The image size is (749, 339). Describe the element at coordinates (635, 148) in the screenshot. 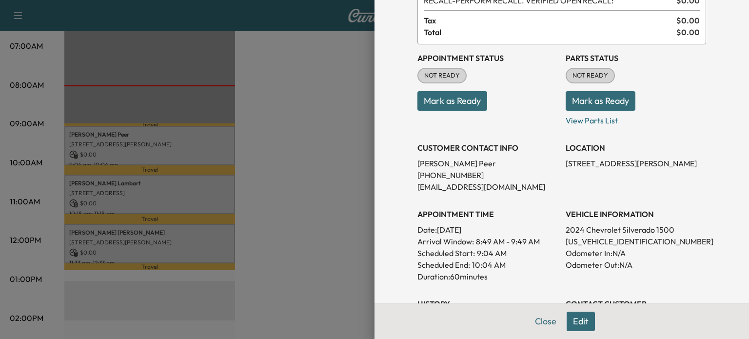

I see `h3: LOCATION` at that location.